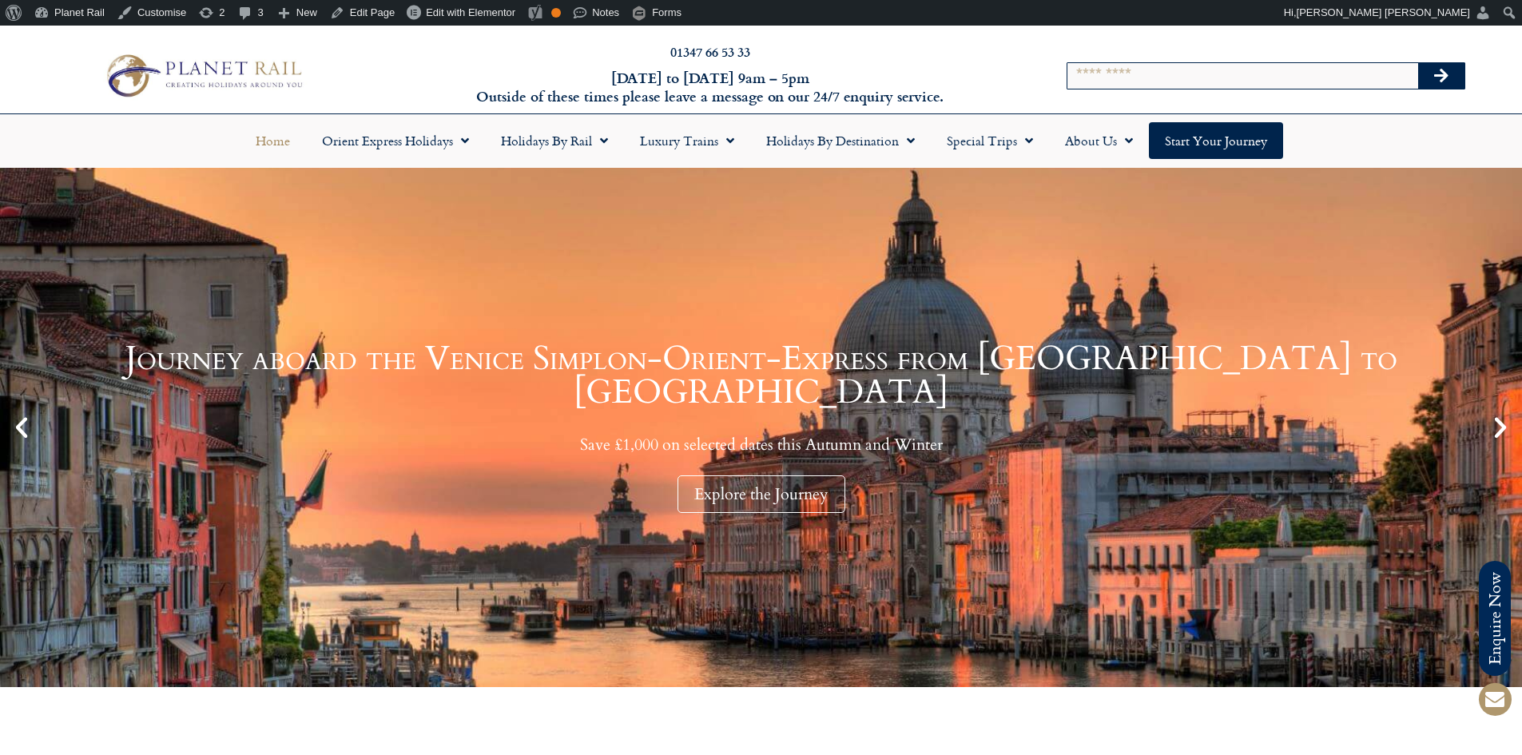  What do you see at coordinates (396, 141) in the screenshot?
I see `a: Orient Express Holidays` at bounding box center [396, 141].